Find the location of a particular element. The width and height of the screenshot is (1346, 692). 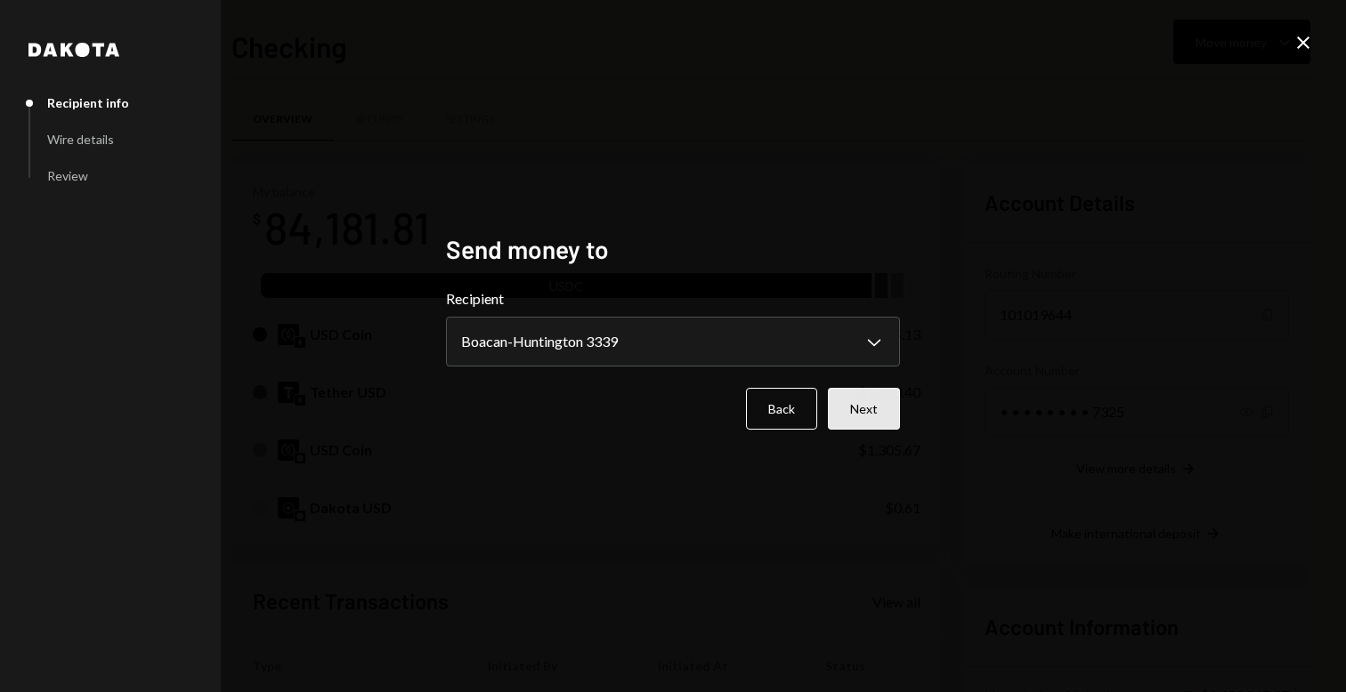

button: Back is located at coordinates (781, 409).